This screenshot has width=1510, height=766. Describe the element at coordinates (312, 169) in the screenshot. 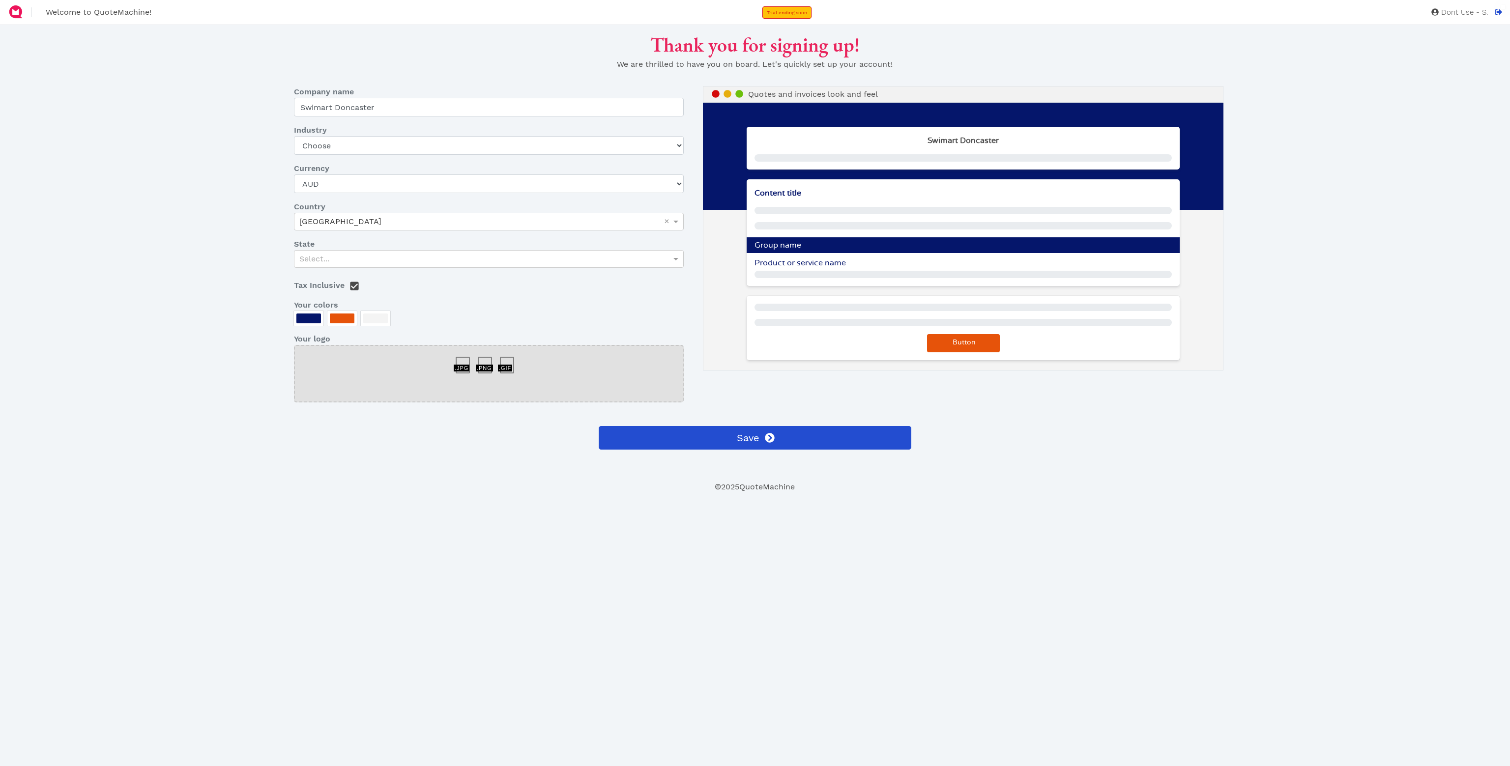

I see `span: Currency` at that location.